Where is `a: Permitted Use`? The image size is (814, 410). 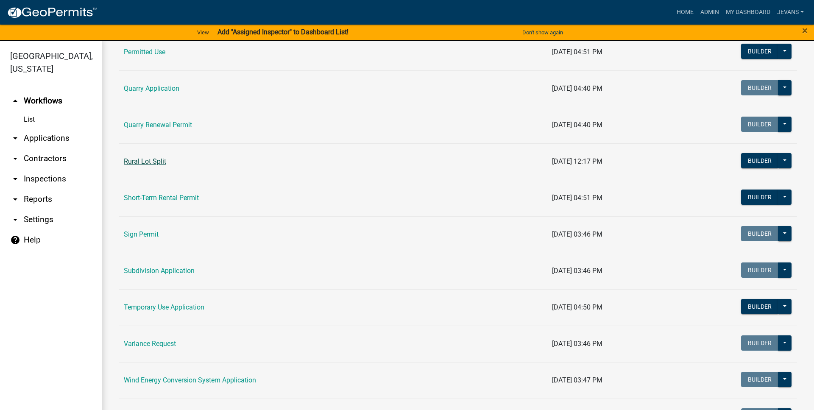 a: Permitted Use is located at coordinates (145, 52).